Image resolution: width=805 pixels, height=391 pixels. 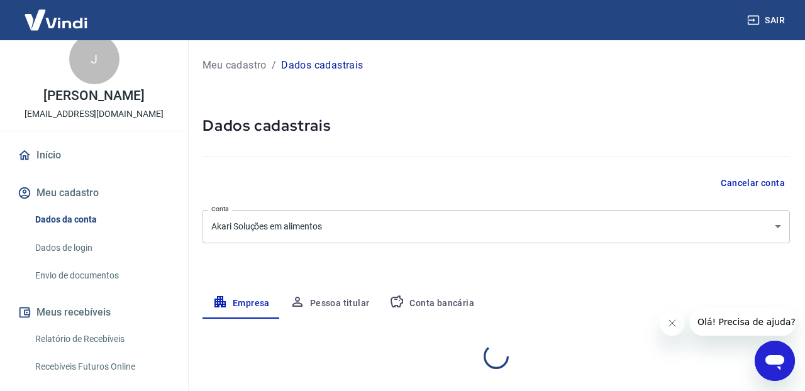 What do you see at coordinates (57, 14) in the screenshot?
I see `span: Olá! Precisa de ajuda?` at bounding box center [57, 14].